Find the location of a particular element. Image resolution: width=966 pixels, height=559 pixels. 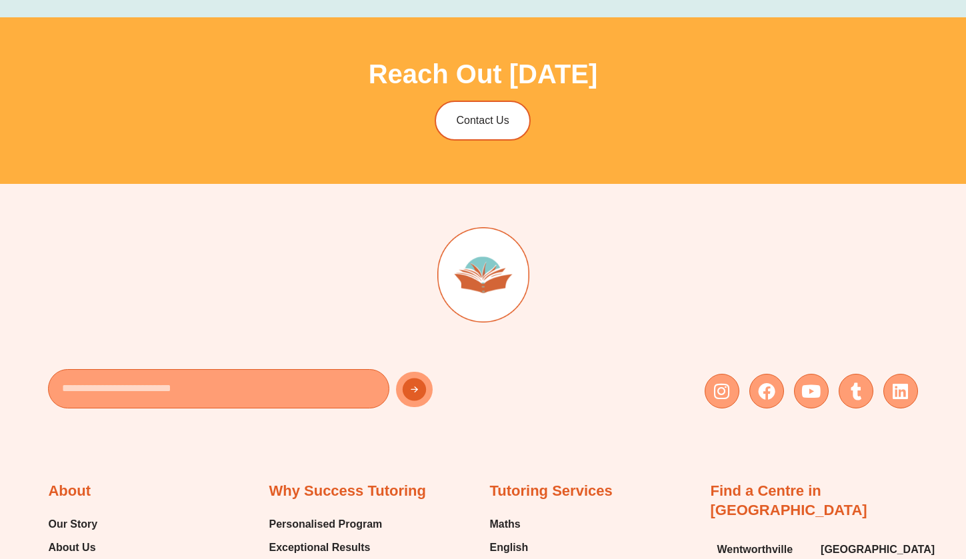

span: Our Story is located at coordinates (73, 525).